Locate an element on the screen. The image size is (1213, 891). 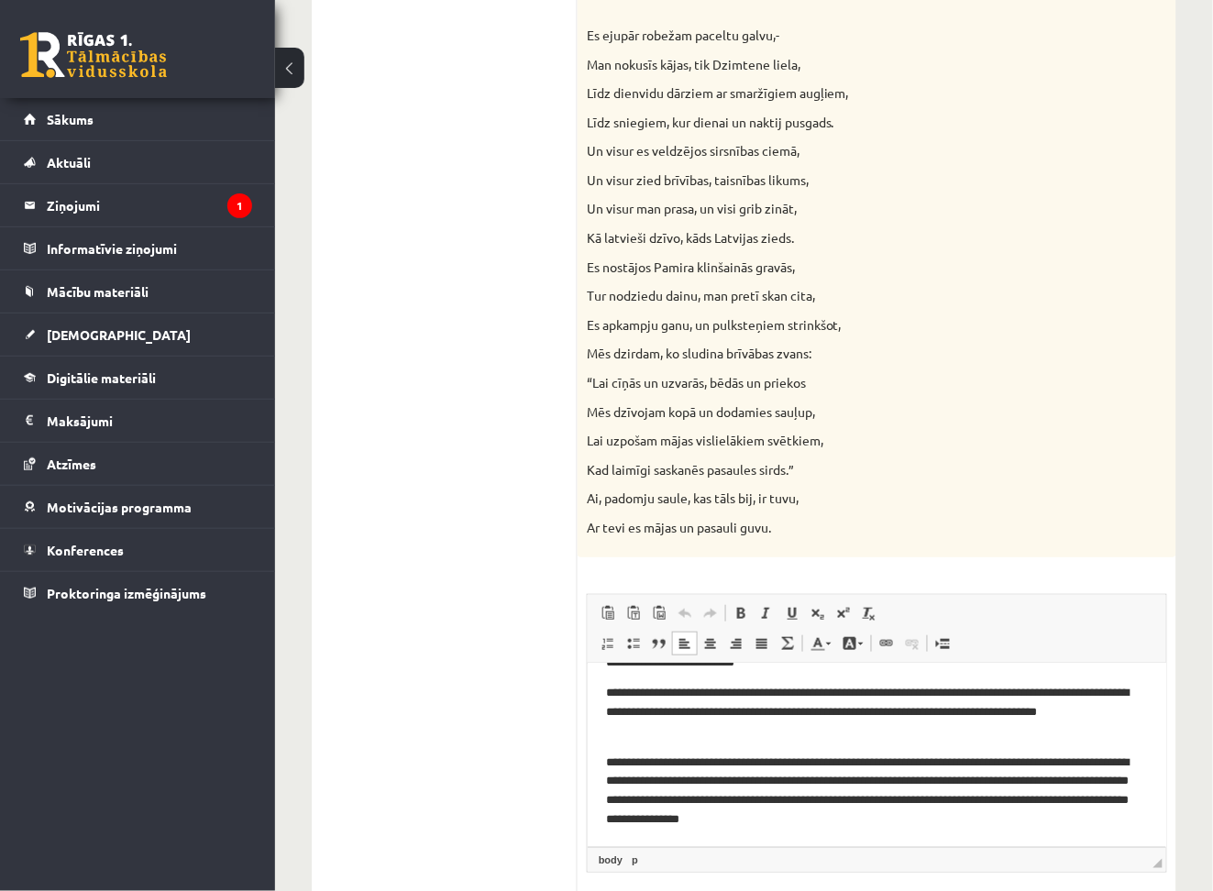
p: Tur nodziedu dainu, man pretī skan cita, is located at coordinates (831, 296).